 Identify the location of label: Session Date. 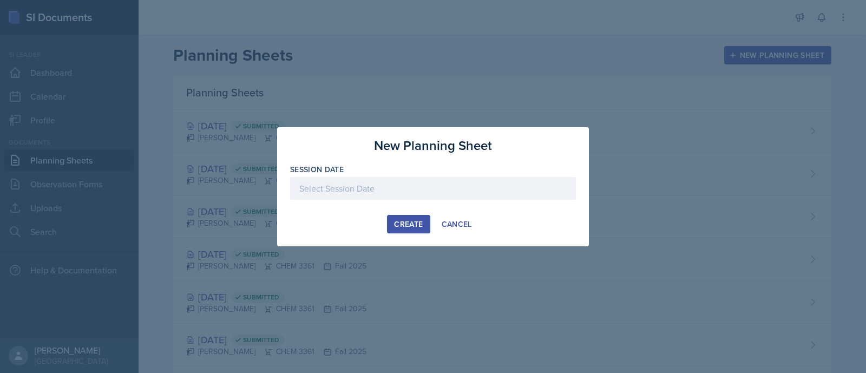
(317, 169).